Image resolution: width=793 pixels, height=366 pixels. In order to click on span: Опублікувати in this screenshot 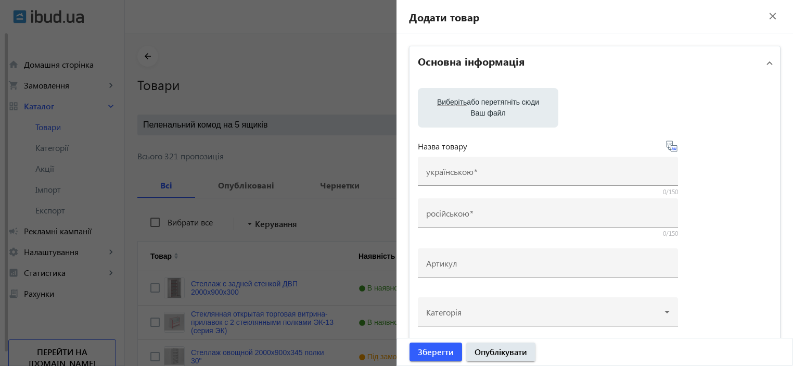, I will do `click(501, 352)`.